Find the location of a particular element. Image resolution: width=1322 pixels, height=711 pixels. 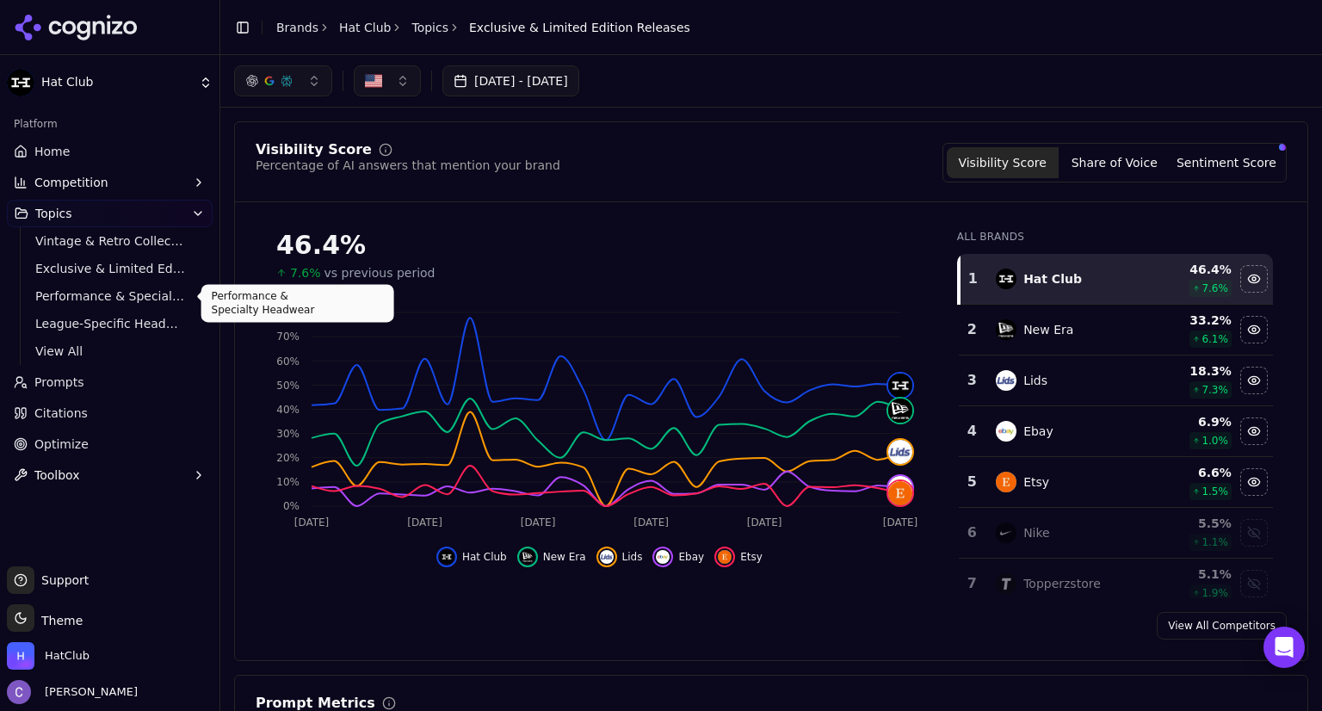

button: Hide hat club data is located at coordinates (1254, 279).